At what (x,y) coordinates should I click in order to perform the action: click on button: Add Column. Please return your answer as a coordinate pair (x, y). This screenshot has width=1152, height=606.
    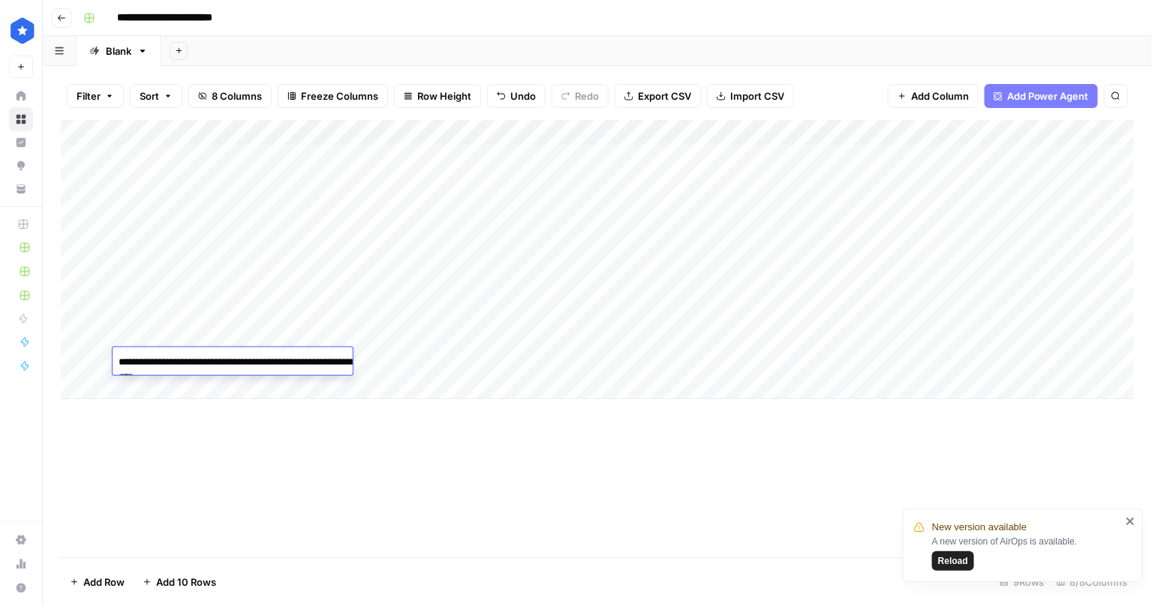
    Looking at the image, I should click on (933, 96).